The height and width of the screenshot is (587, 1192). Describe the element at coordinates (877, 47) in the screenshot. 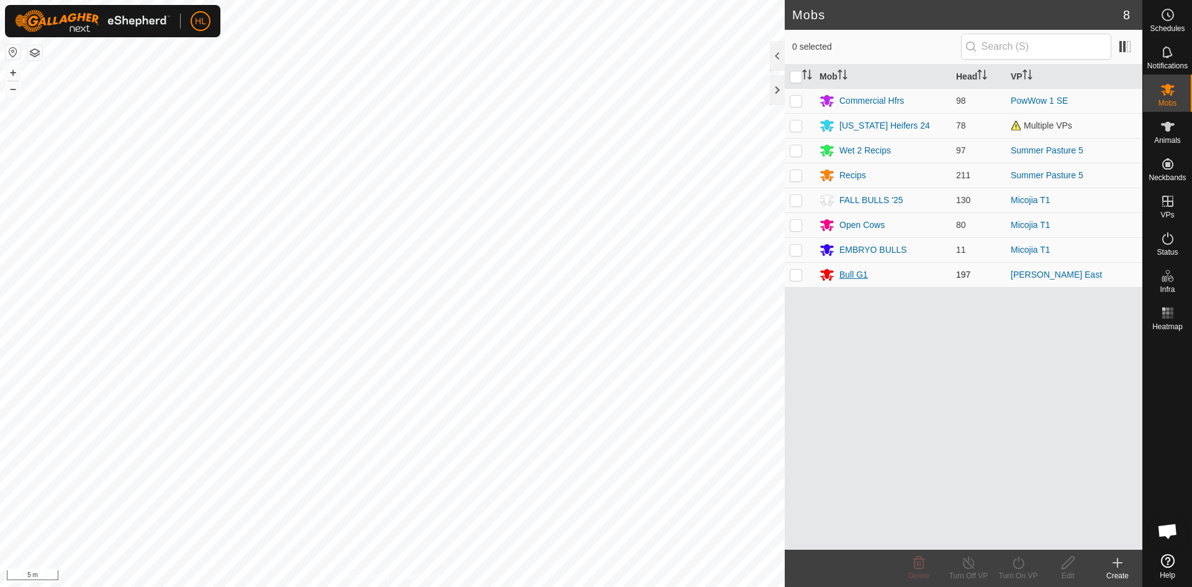

I see `span: 0 selected` at that location.